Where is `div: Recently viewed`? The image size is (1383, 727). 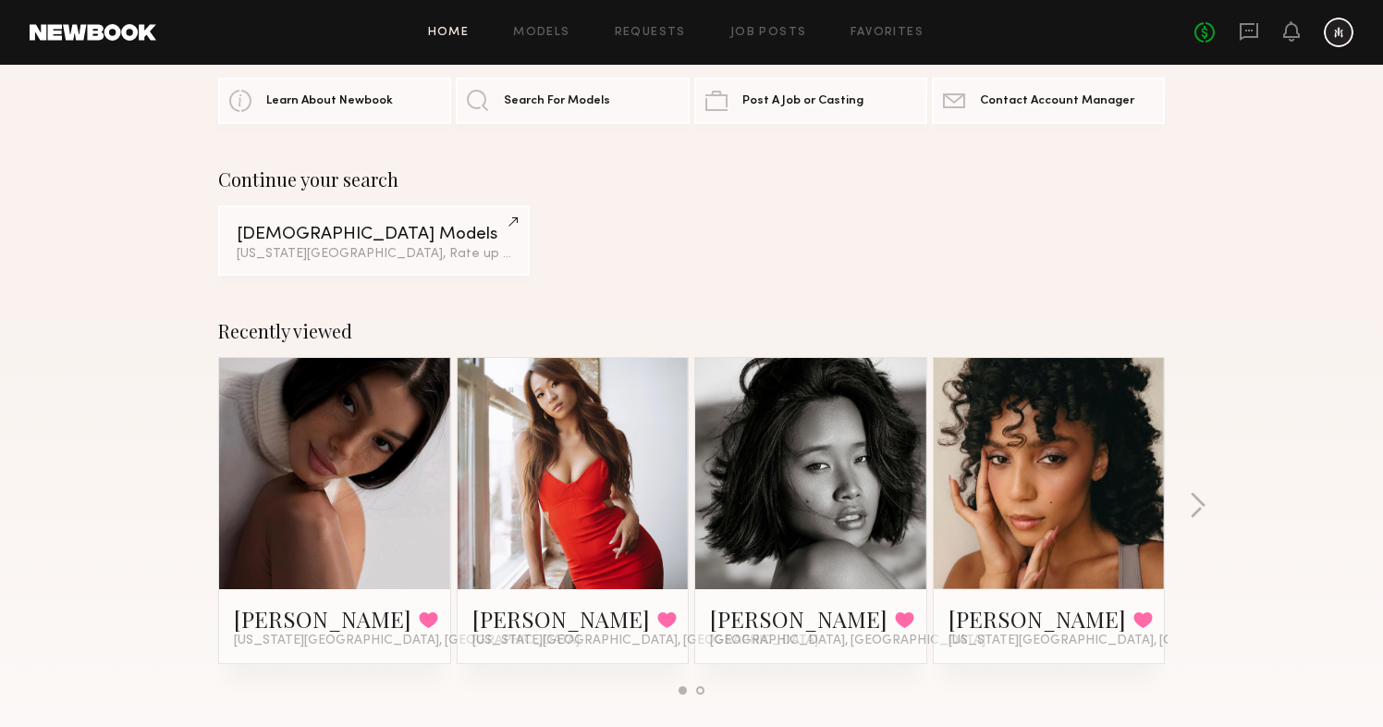
div: Recently viewed is located at coordinates (692, 331).